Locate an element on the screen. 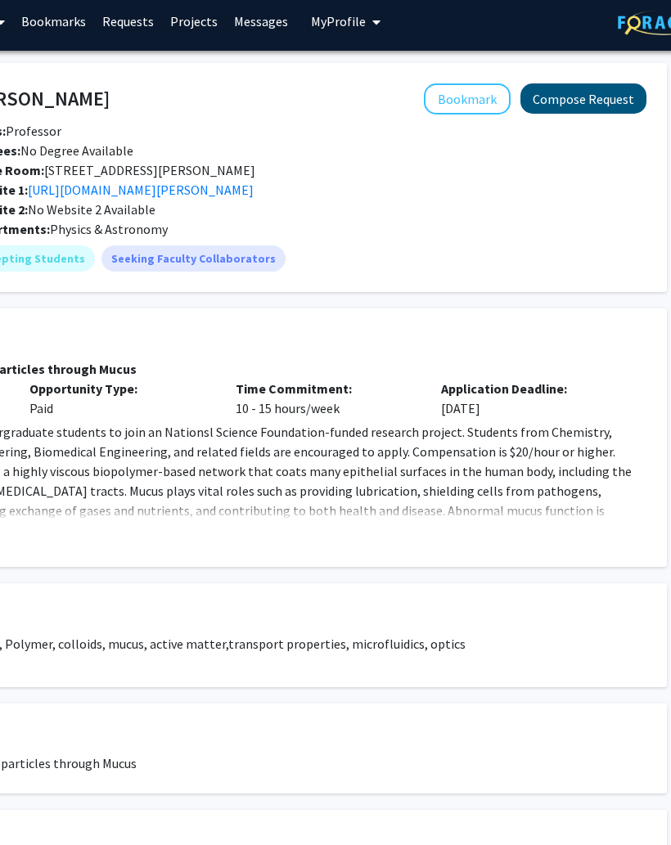  div: Paid is located at coordinates (120, 399).